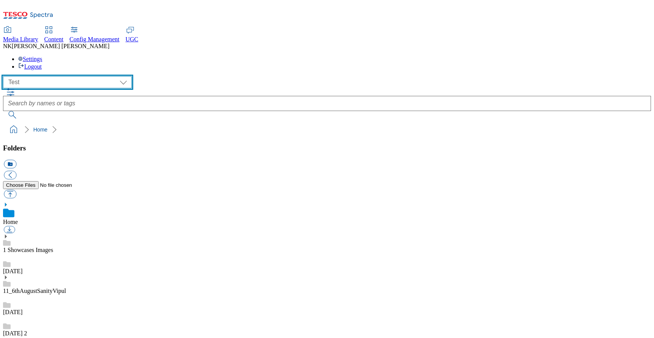 This screenshot has height=338, width=654. Describe the element at coordinates (327, 103) in the screenshot. I see `input: Search by names or tags` at that location.